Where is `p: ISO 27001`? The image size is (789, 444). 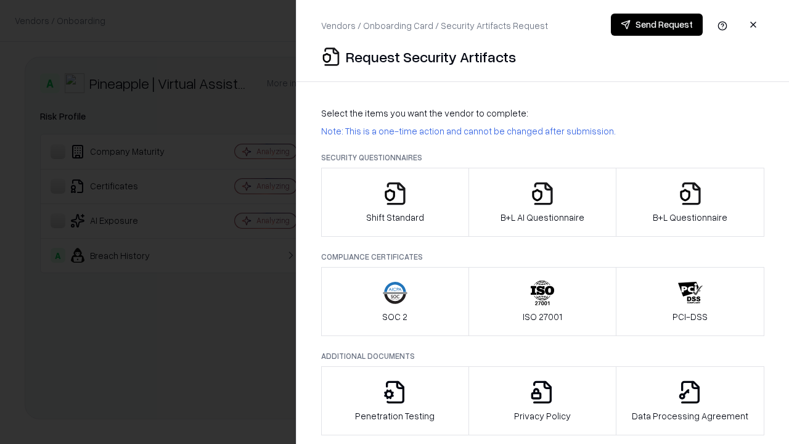
p: ISO 27001 is located at coordinates (542, 316).